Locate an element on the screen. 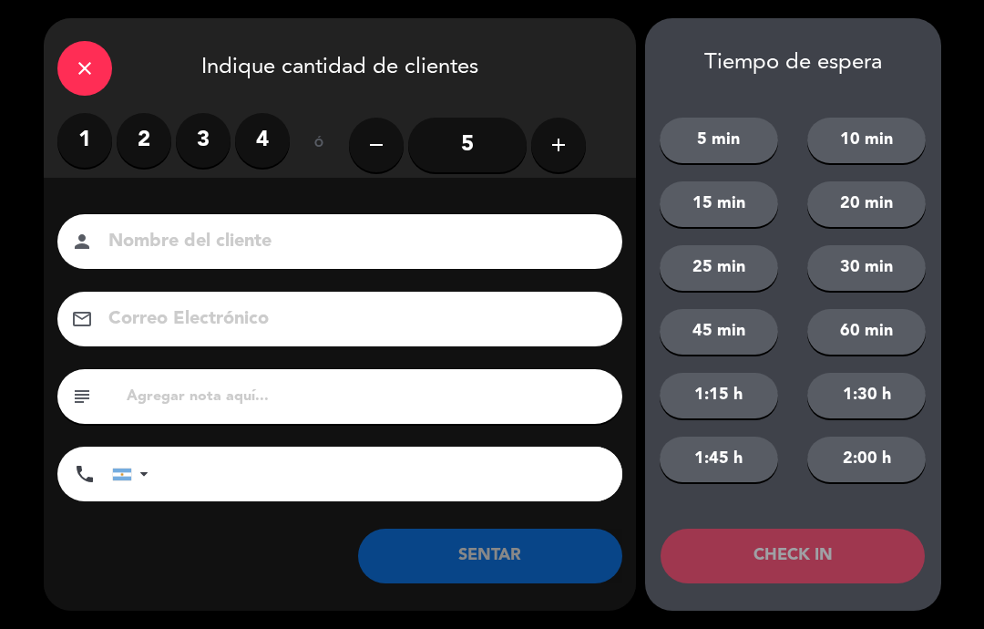 This screenshot has width=984, height=629. div: Argentina: +54 is located at coordinates (134, 474).